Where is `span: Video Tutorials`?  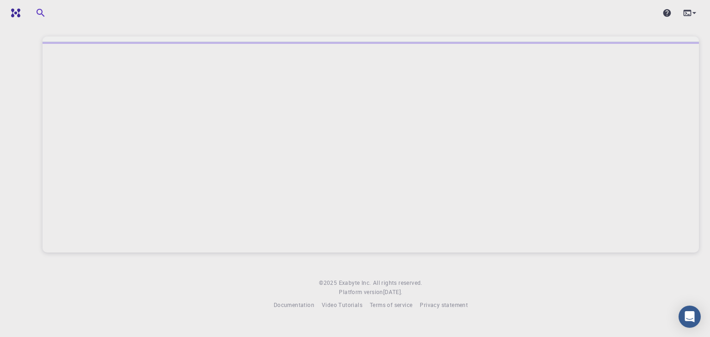 span: Video Tutorials is located at coordinates (342, 305).